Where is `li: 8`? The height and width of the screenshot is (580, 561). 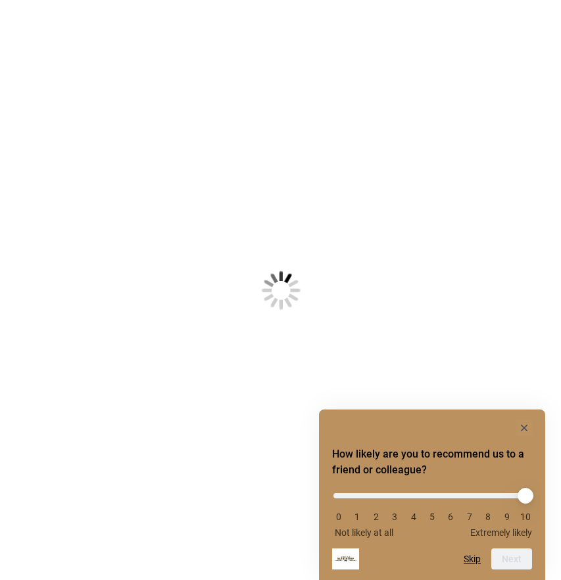
li: 8 is located at coordinates (488, 516).